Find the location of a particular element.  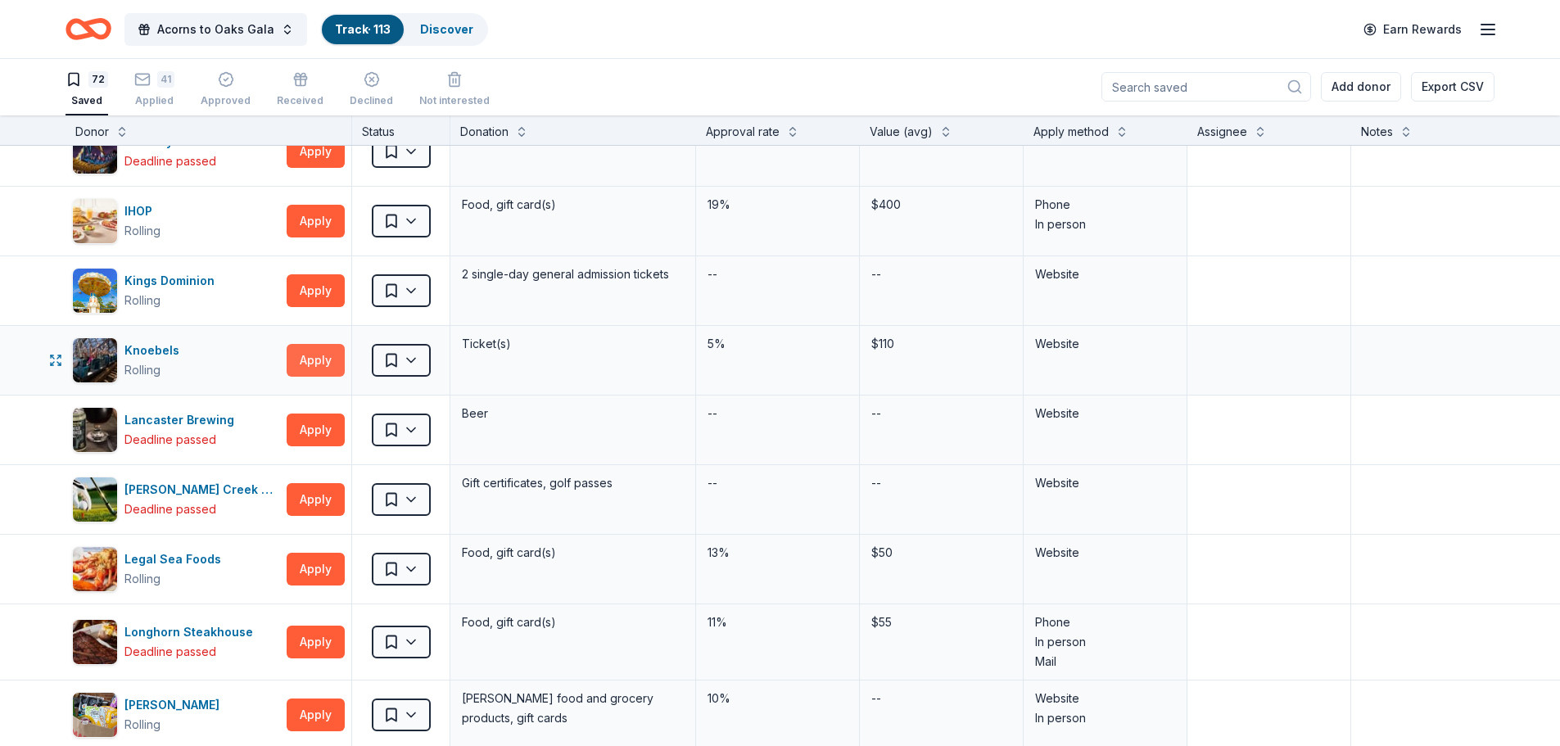

div: 41 is located at coordinates (165, 79).